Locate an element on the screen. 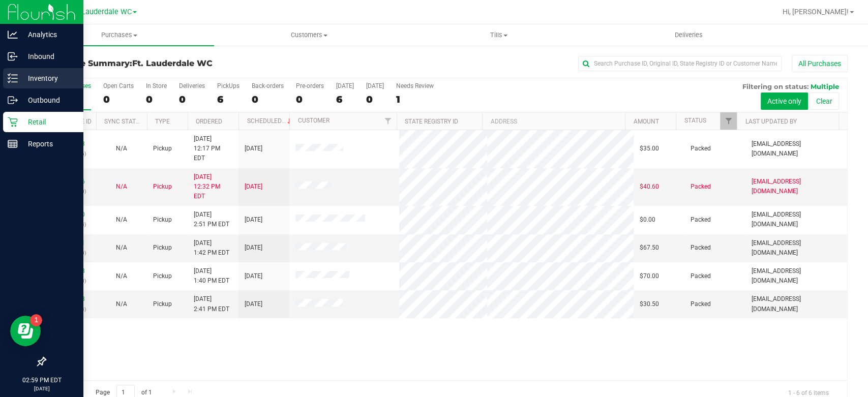 This screenshot has width=868, height=397. a: Status is located at coordinates (695, 121).